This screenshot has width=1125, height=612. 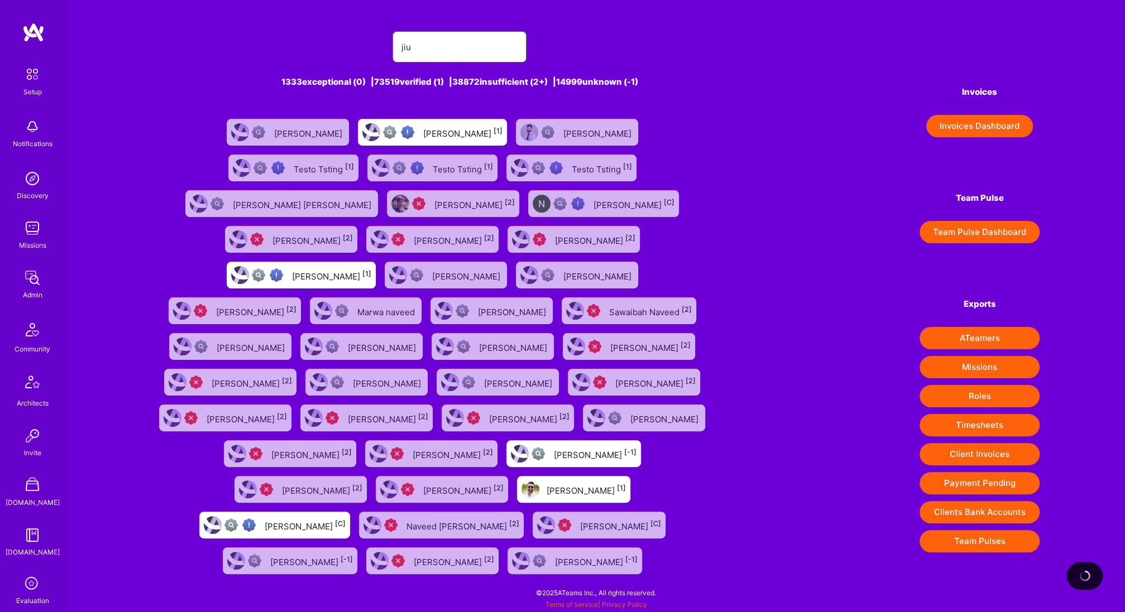 What do you see at coordinates (32, 195) in the screenshot?
I see `div: Discovery` at bounding box center [32, 195].